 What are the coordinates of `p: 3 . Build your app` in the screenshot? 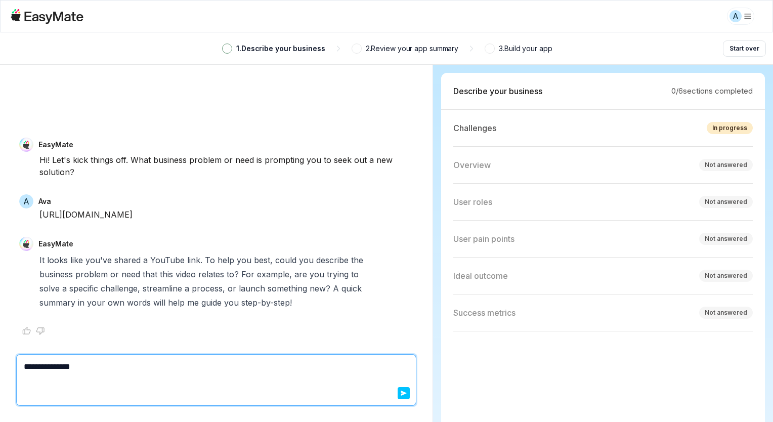 It's located at (525, 49).